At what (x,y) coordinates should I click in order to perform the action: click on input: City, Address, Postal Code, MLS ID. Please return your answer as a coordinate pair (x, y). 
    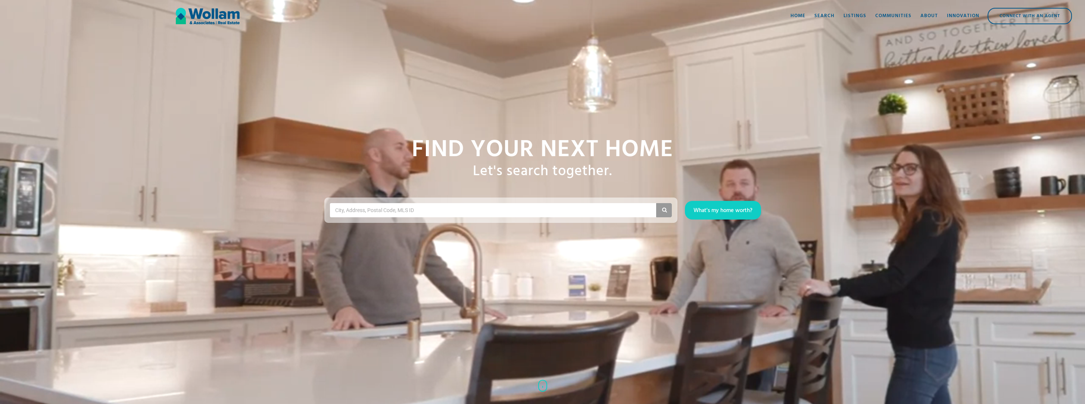
    Looking at the image, I should click on (378, 210).